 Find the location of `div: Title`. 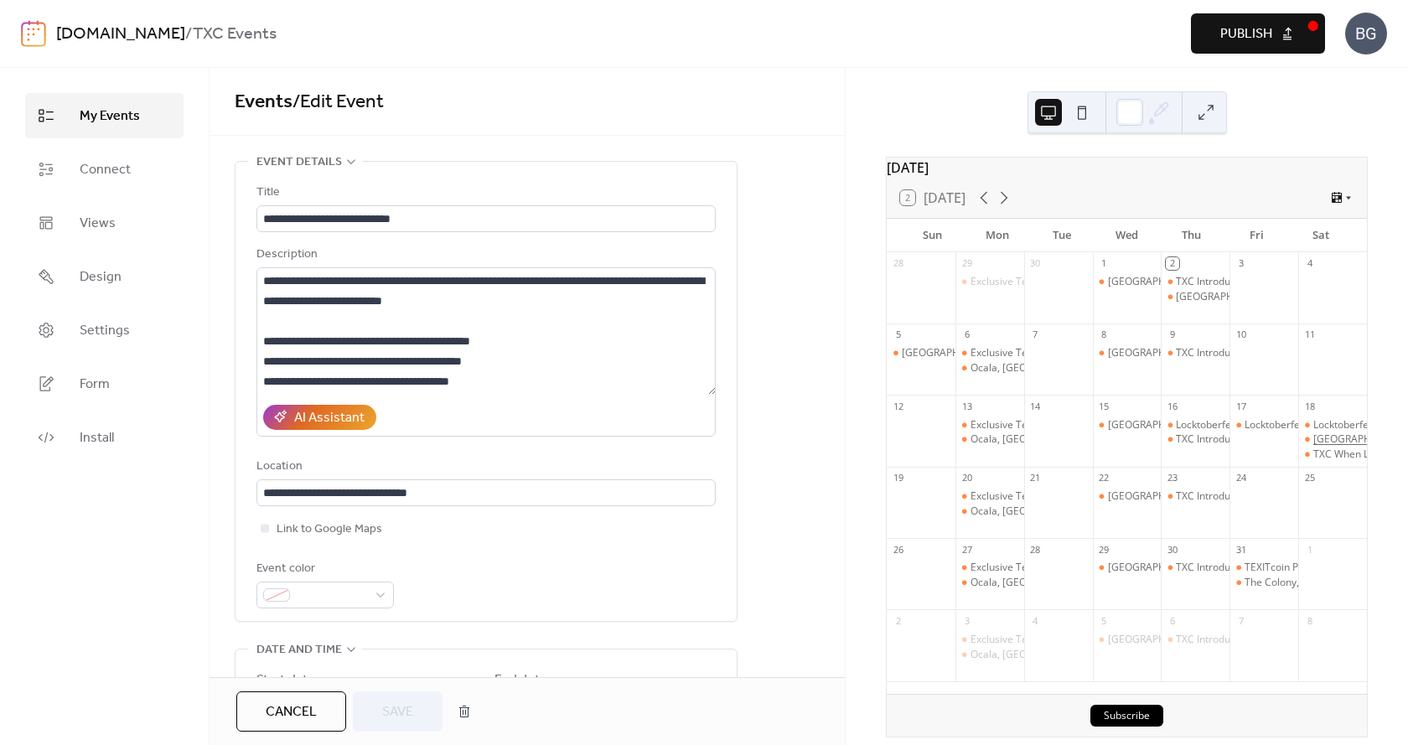

div: Title is located at coordinates (484, 193).